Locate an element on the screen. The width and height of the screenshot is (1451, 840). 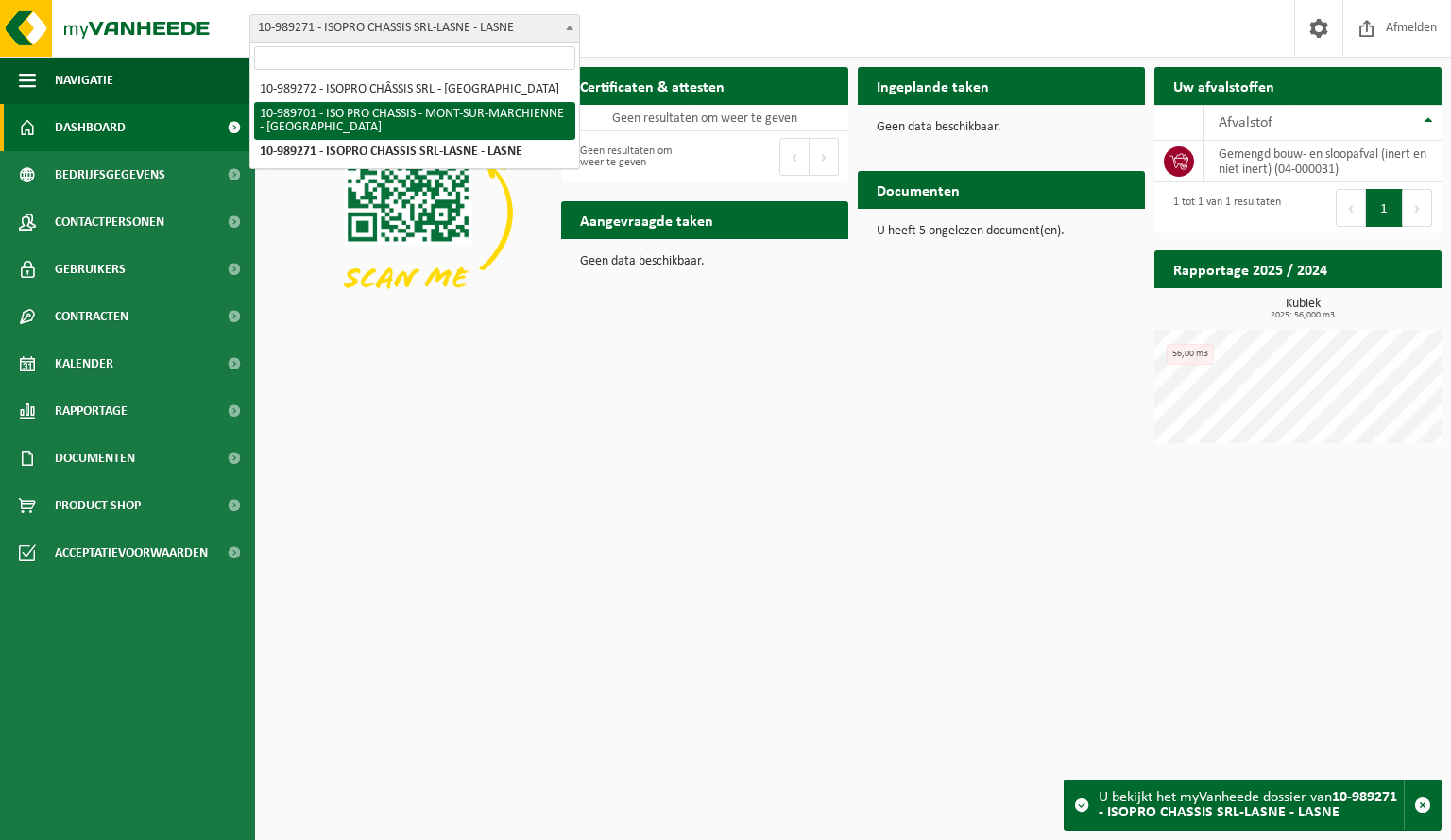
span: Gebruikers is located at coordinates (90, 269).